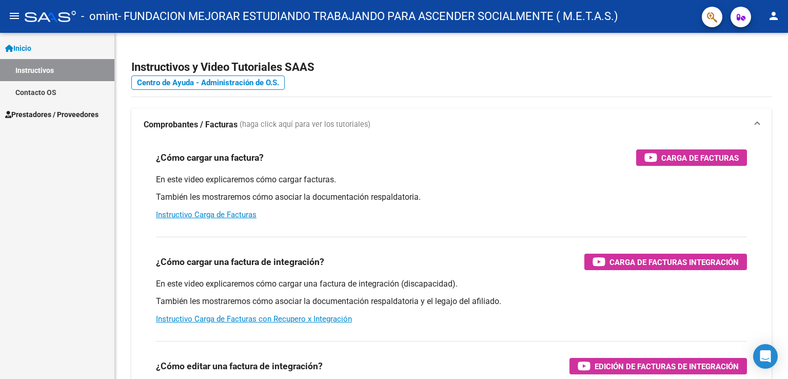 The width and height of the screenshot is (788, 379). I want to click on span: Inicio, so click(18, 48).